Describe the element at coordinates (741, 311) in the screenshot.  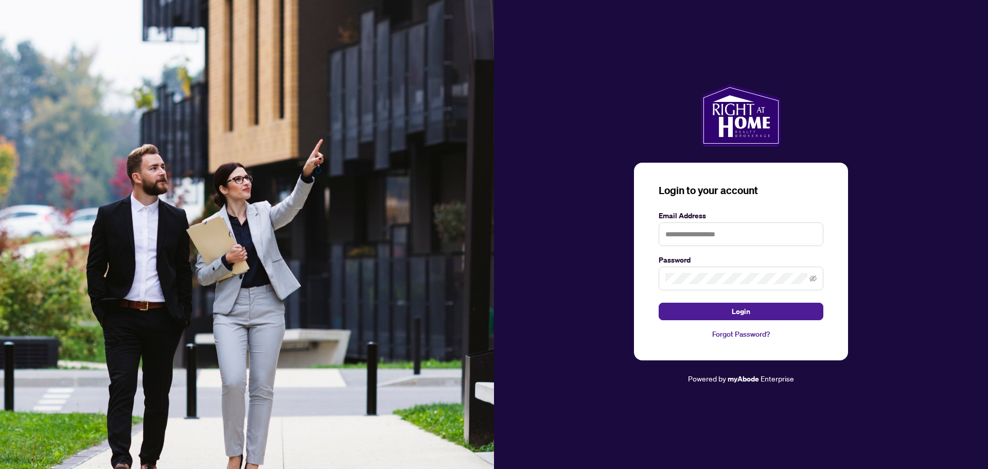
I see `button: Login` at that location.